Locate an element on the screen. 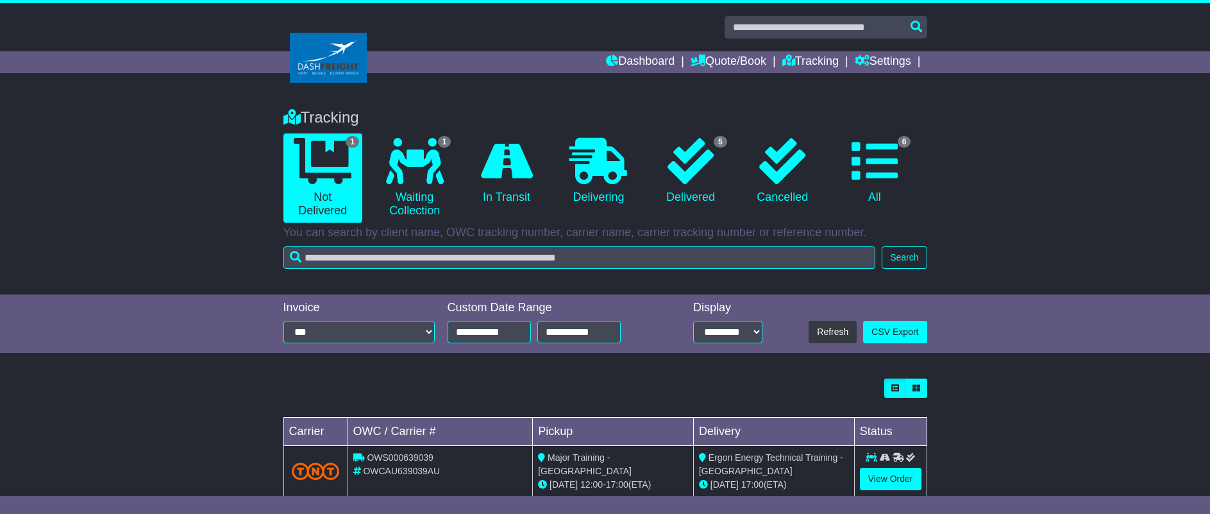 The image size is (1210, 514). td: Delivery is located at coordinates (773, 432).